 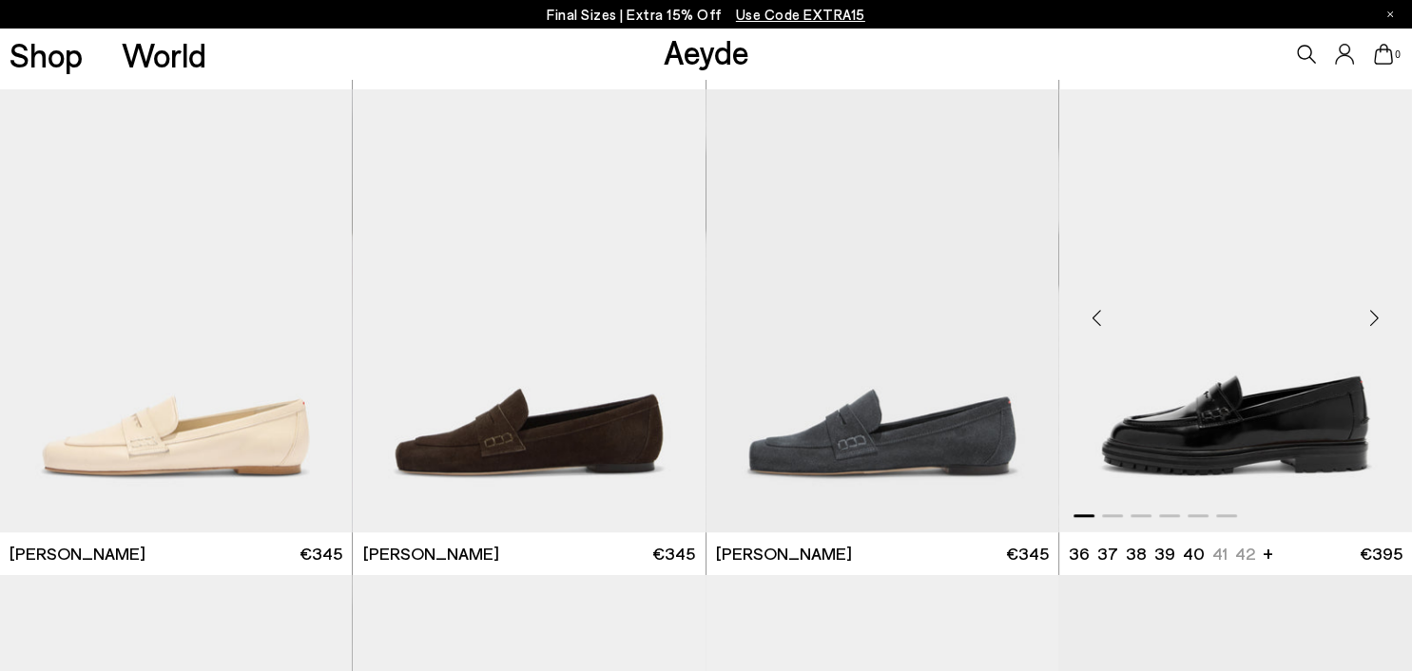 What do you see at coordinates (1098, 319) in the screenshot?
I see `div: Previous slide` at bounding box center [1098, 319].